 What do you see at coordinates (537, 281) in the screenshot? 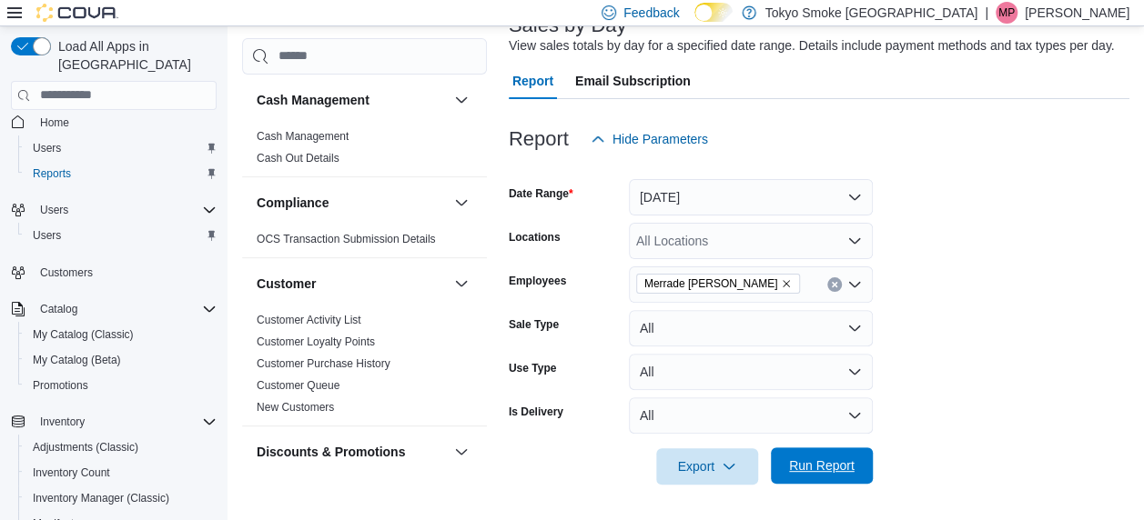
I see `label: Employees` at bounding box center [537, 281].